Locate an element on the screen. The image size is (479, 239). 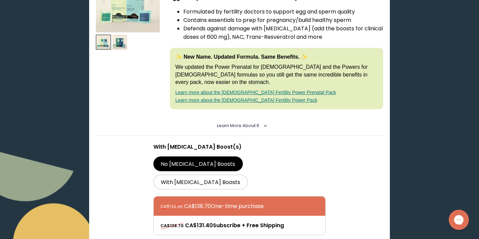
span: Learn More About it is located at coordinates (238, 125).